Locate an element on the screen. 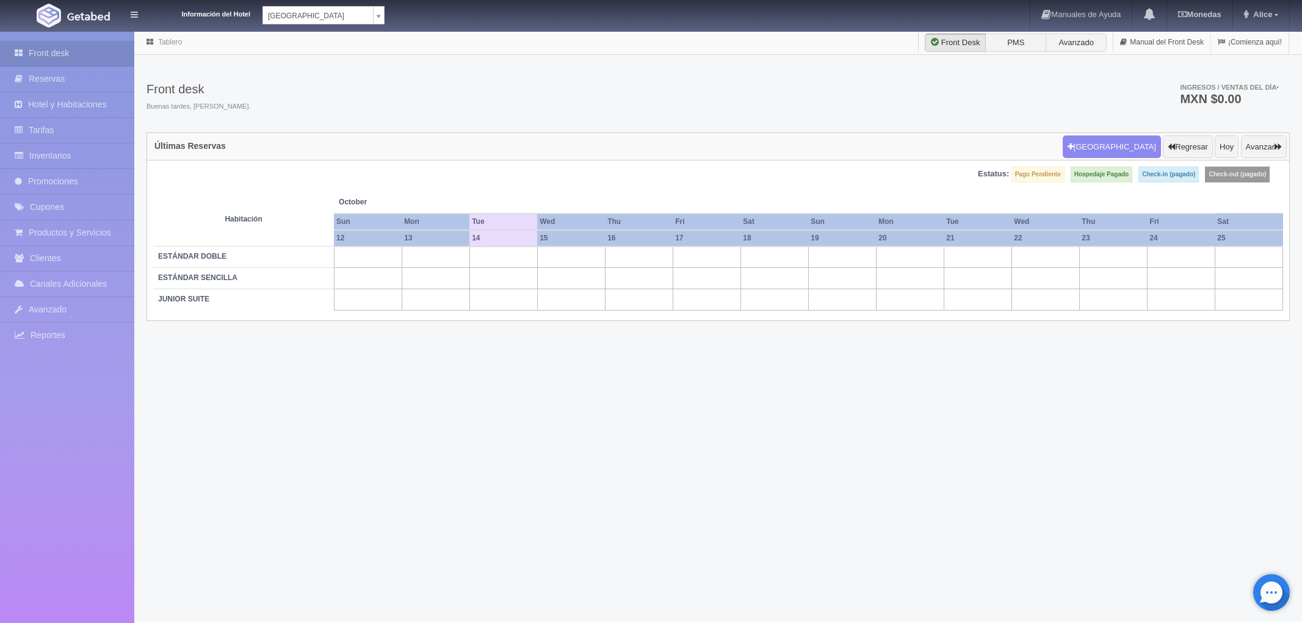  b: JUNIOR SUITE is located at coordinates (184, 299).